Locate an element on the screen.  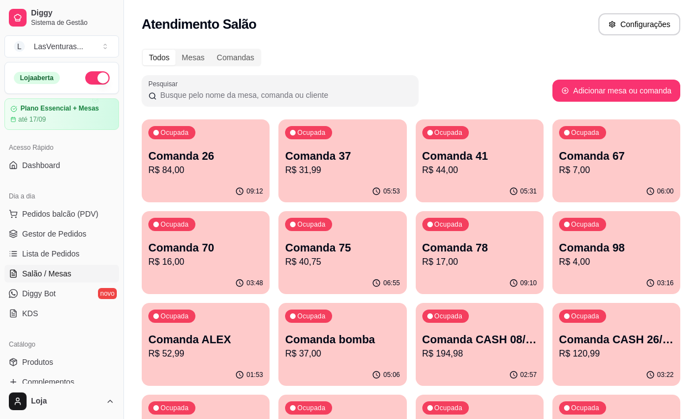
div: Catálogo is located at coordinates (61, 345).